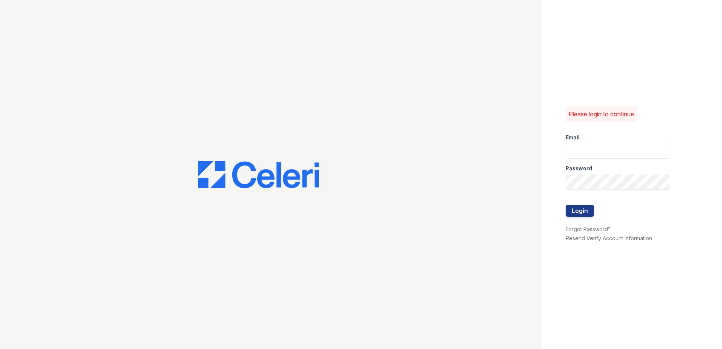  Describe the element at coordinates (609, 238) in the screenshot. I see `a: Resend Verify Account Information` at that location.